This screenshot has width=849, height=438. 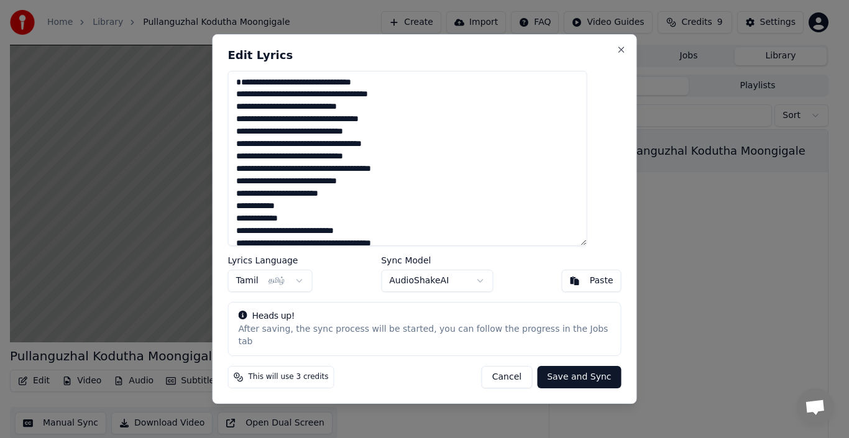 What do you see at coordinates (425, 317) in the screenshot?
I see `div: Heads up!` at bounding box center [425, 317].